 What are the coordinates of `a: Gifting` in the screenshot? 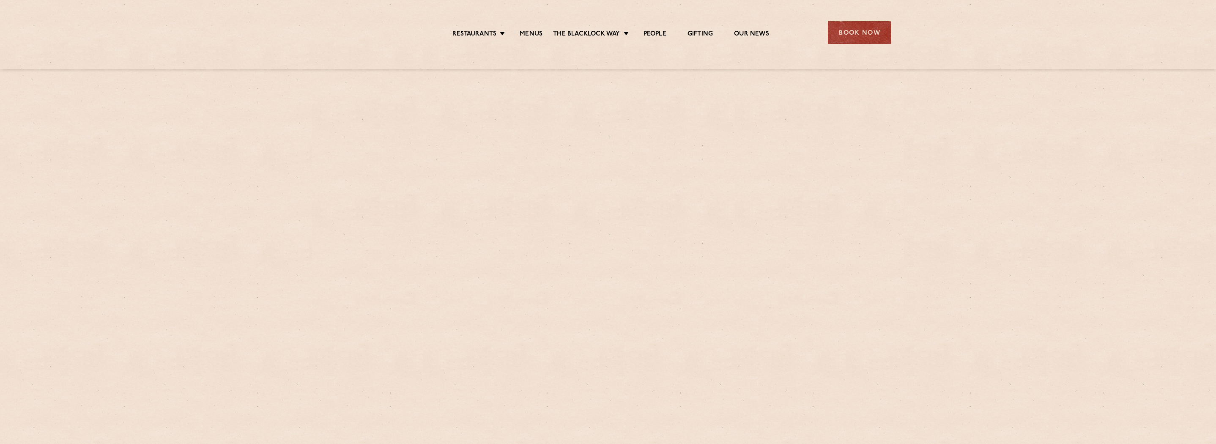 It's located at (700, 35).